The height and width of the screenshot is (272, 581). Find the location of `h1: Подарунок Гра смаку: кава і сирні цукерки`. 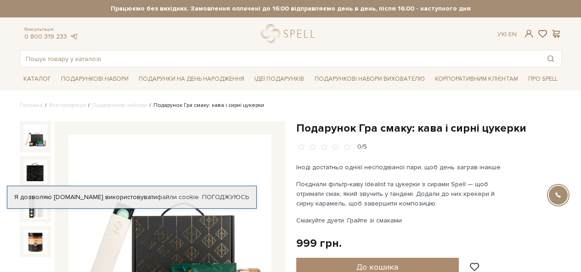

h1: Подарунок Гра смаку: кава і сирні цукерки is located at coordinates (429, 128).